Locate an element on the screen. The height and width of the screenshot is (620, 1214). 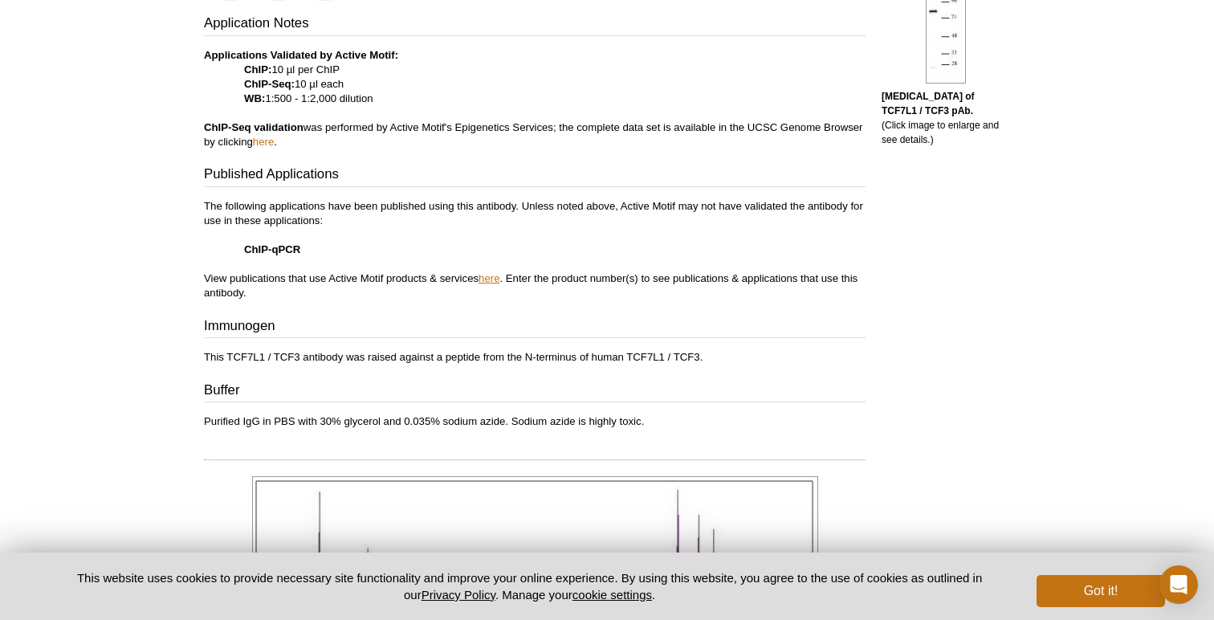
p: This TCF7L1 / TCF3 antibody was raised against a peptide from the N-terminus of human TCF7L1 / TCF3. is located at coordinates (535, 357).